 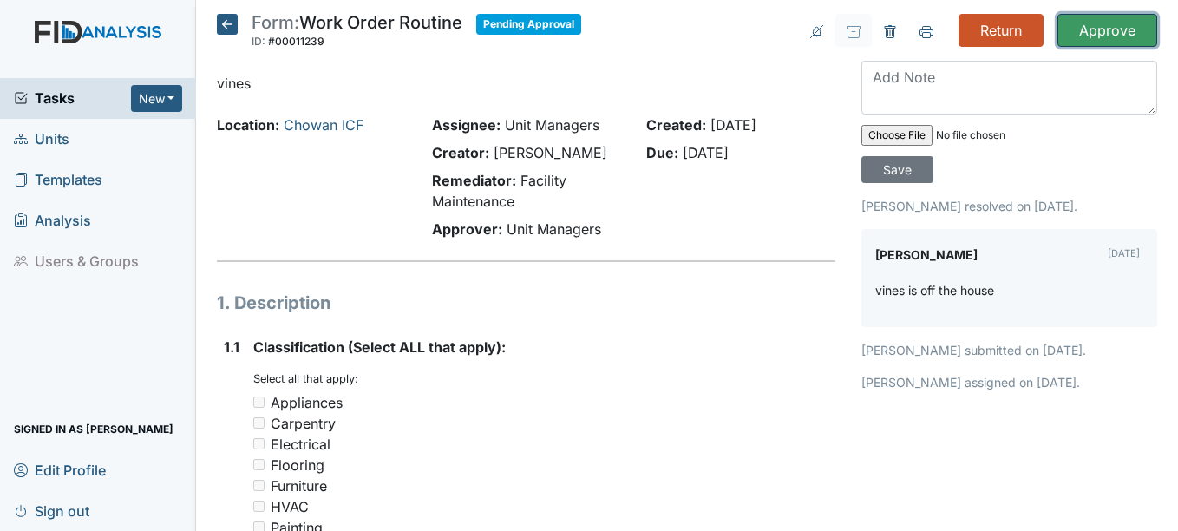 I want to click on span: Pending Approval, so click(x=528, y=24).